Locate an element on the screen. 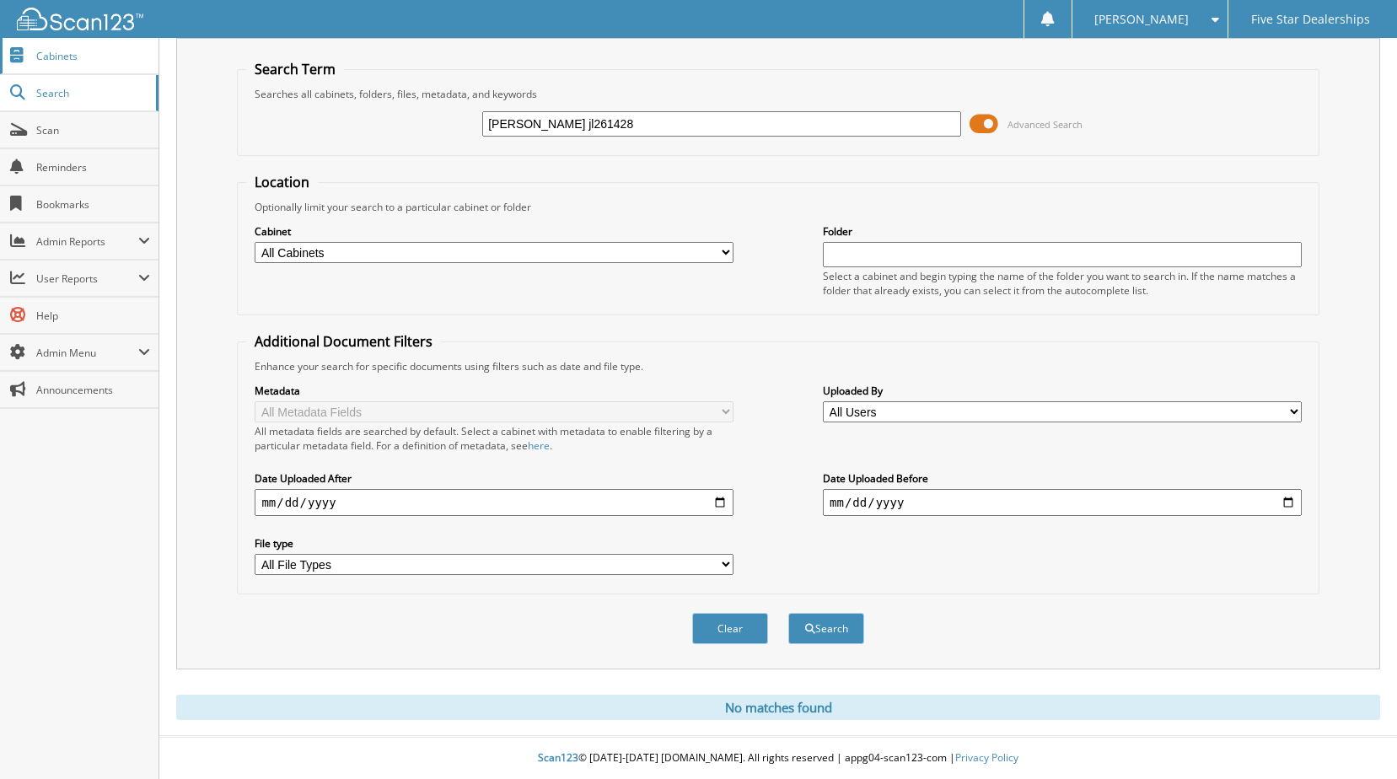  div: No matches found is located at coordinates (778, 707).